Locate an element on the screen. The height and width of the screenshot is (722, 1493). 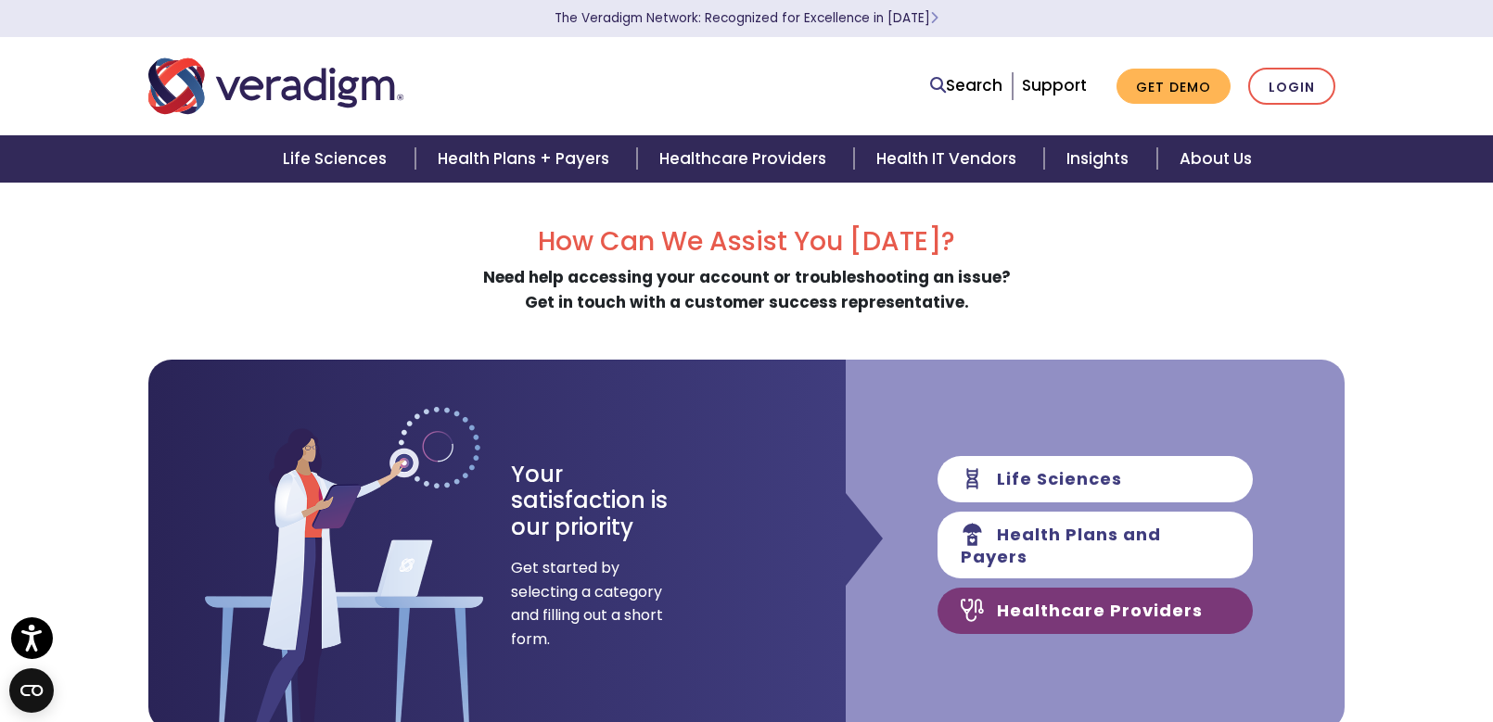
a: Health Plans + Payers is located at coordinates (526, 159).